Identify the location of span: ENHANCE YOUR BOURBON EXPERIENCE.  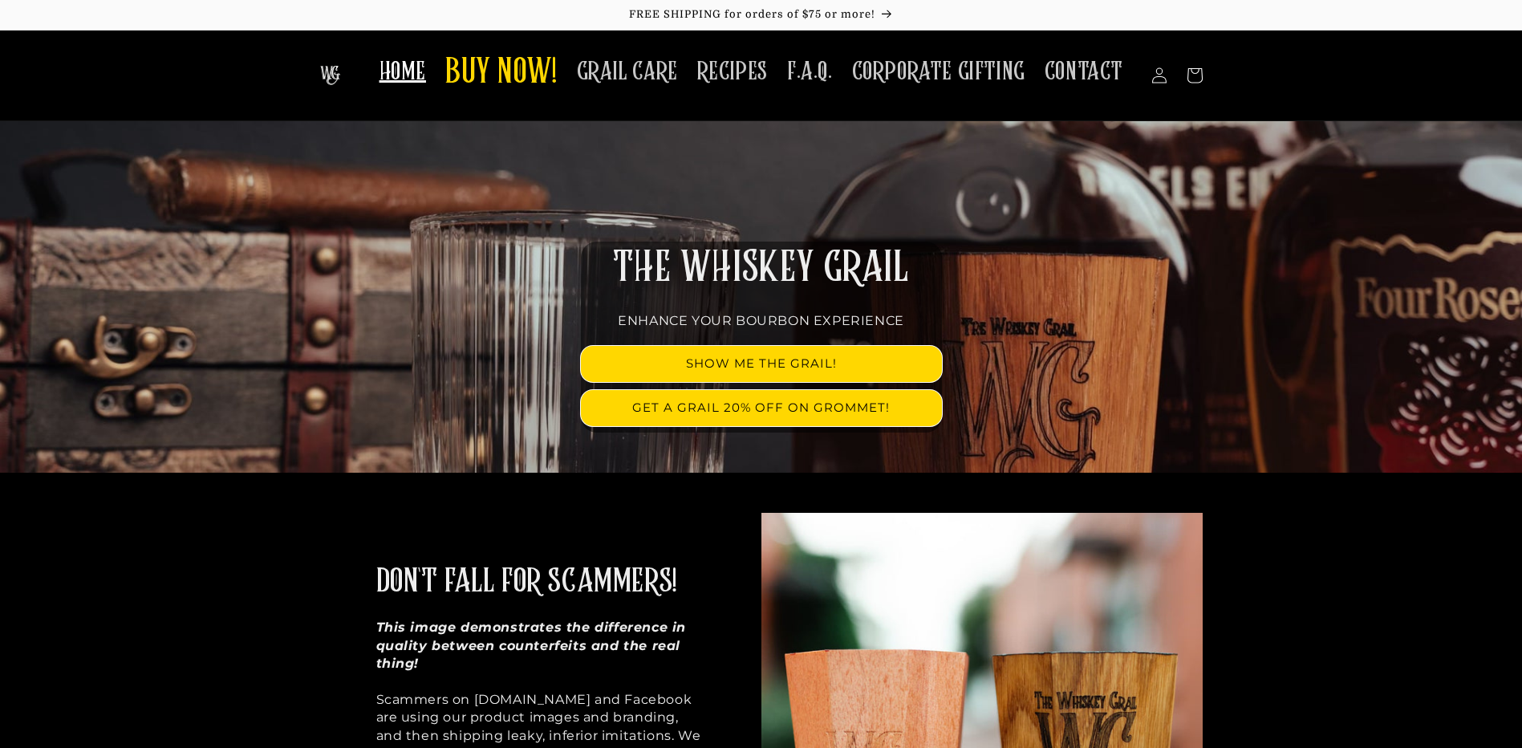
(761, 320).